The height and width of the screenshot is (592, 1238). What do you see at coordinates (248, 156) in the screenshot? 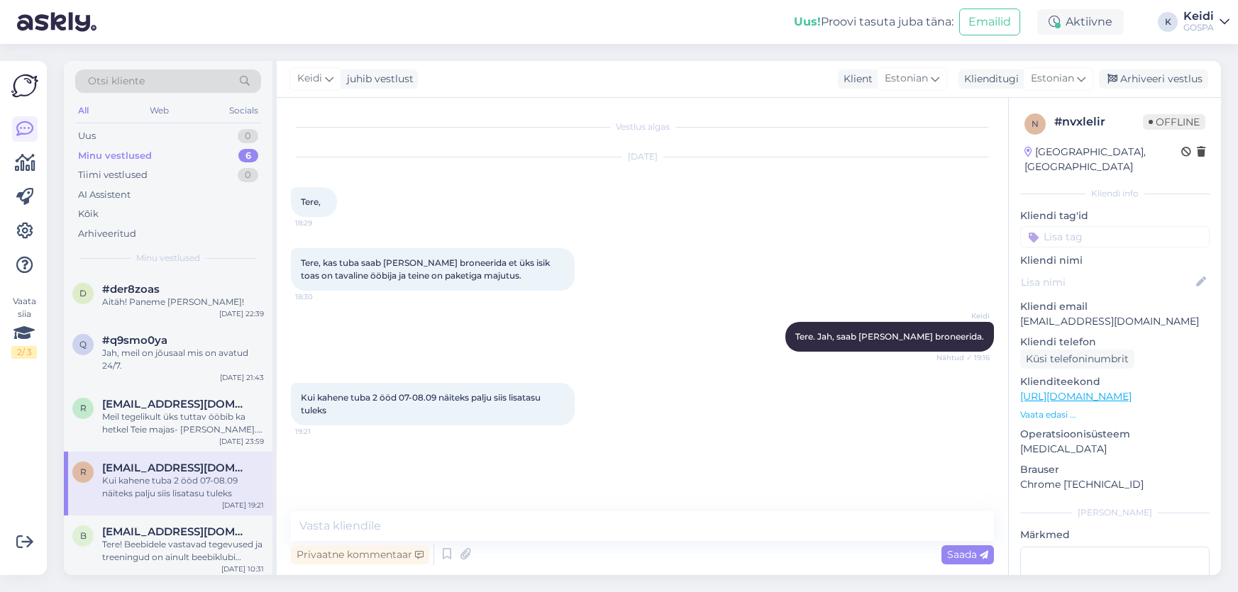
I see `div: 6` at bounding box center [248, 156].